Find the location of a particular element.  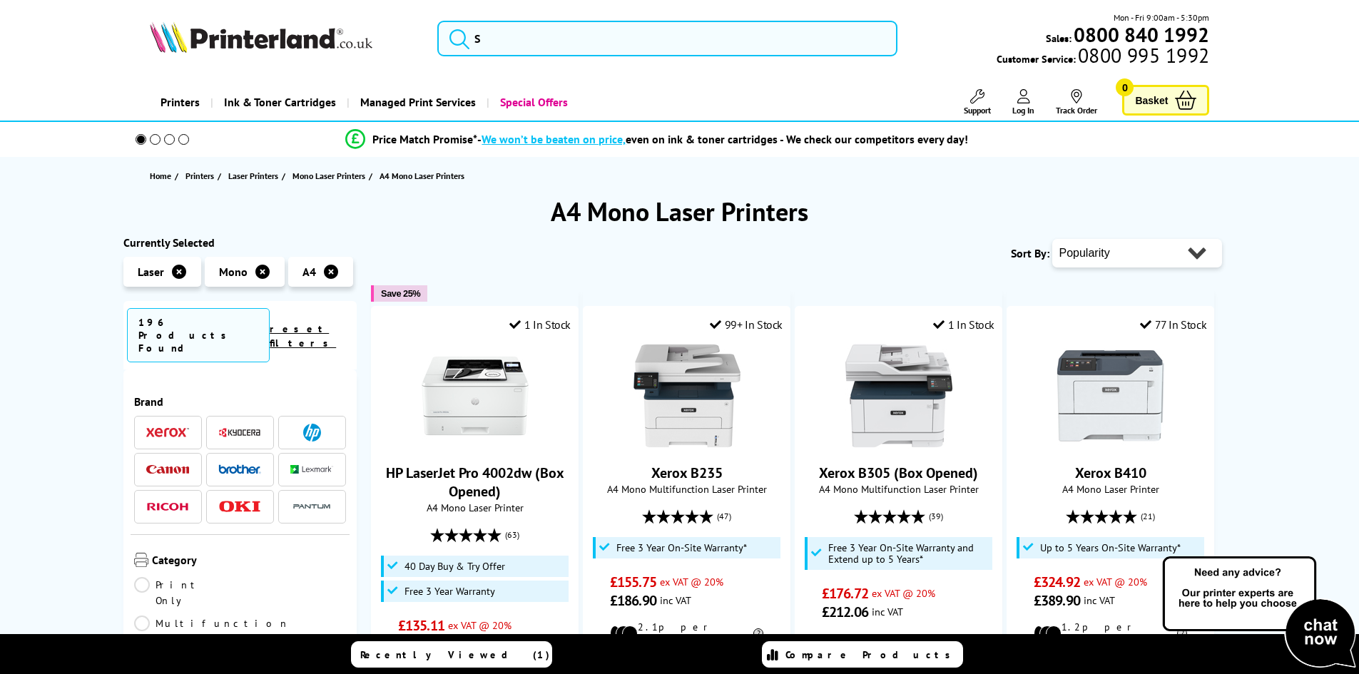

img: Brother is located at coordinates (240, 469).